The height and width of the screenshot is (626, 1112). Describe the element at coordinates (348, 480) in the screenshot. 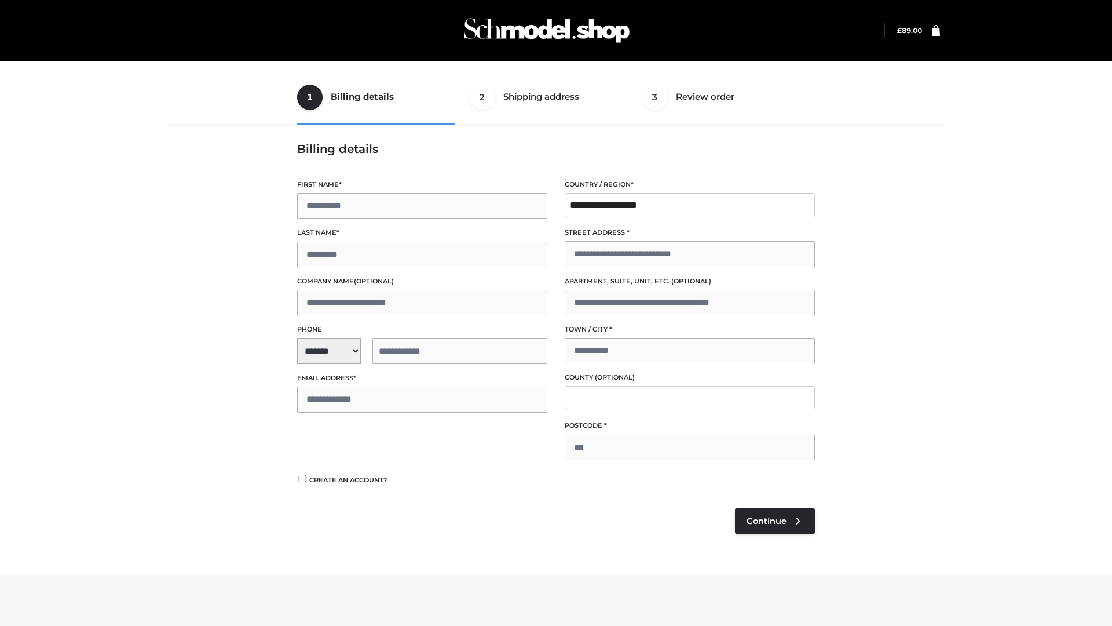

I see `span: Create an account?` at that location.